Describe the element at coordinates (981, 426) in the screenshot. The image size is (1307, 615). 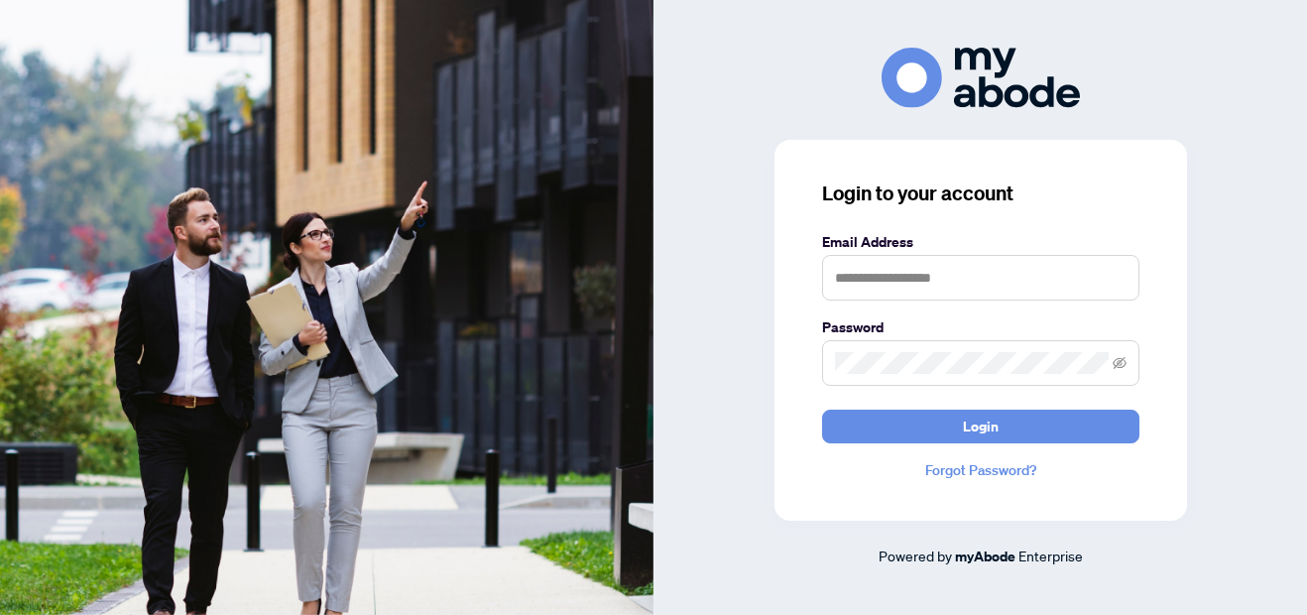
I see `button: Login` at that location.